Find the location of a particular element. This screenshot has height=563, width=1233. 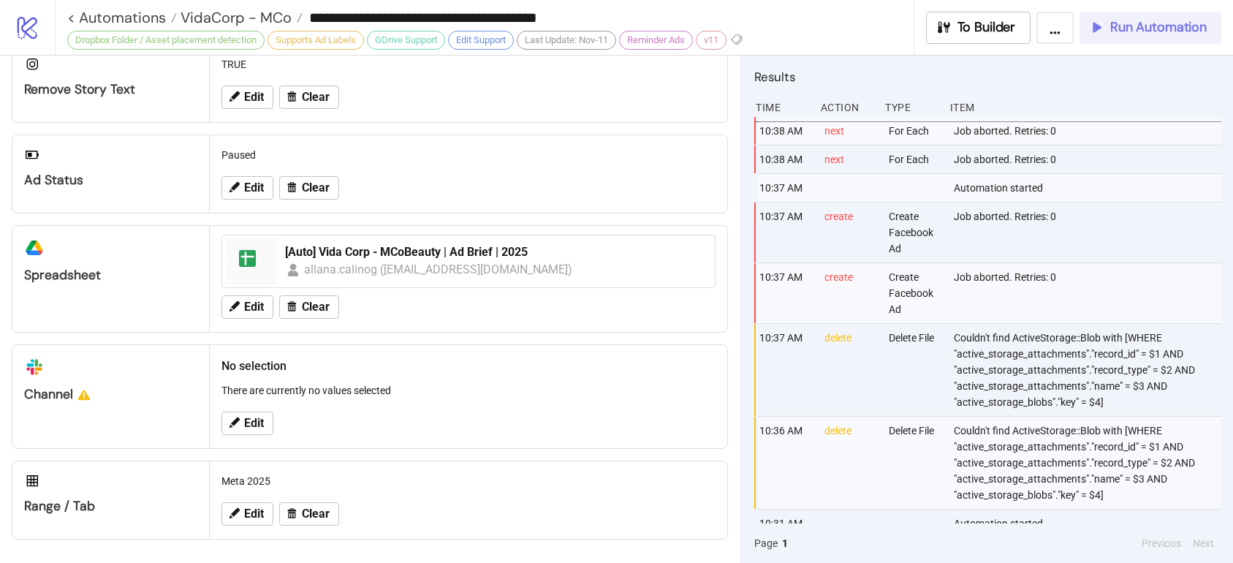

button: To Builder is located at coordinates (979, 28).